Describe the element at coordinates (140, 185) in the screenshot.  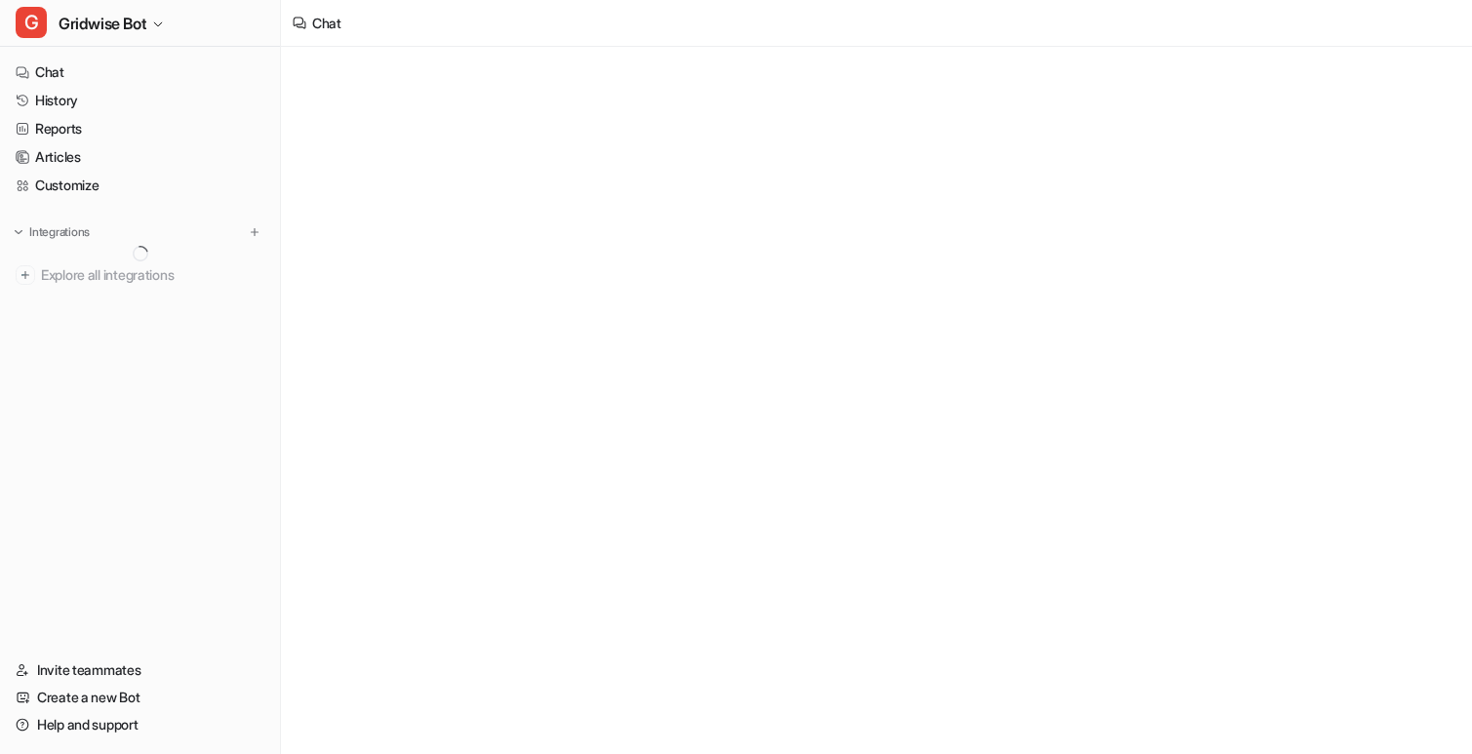
I see `a: Customize` at that location.